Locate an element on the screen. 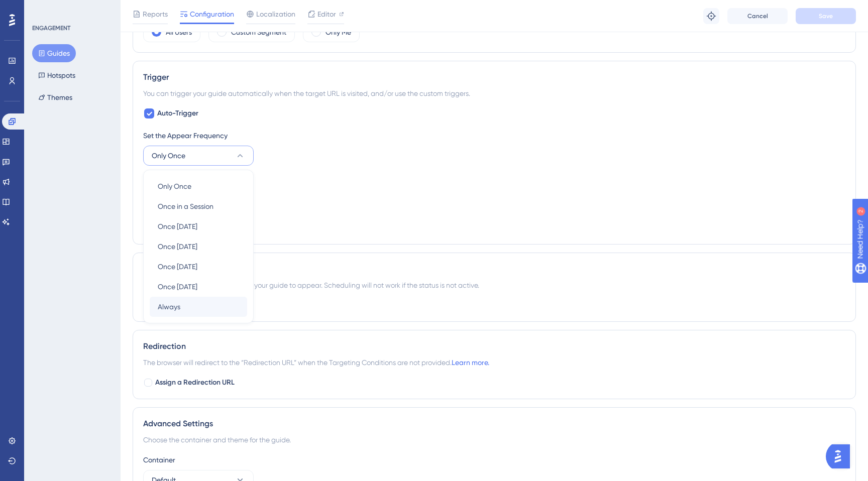  span: Configuration is located at coordinates (212, 14).